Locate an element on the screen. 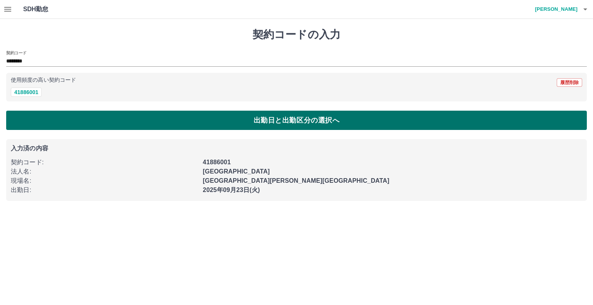  p: 入力済の内容 is located at coordinates (297, 149).